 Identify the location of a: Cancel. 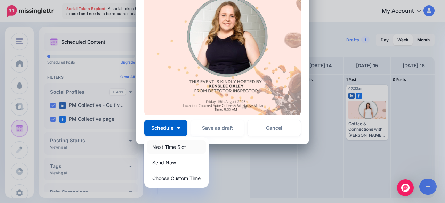
(274, 128).